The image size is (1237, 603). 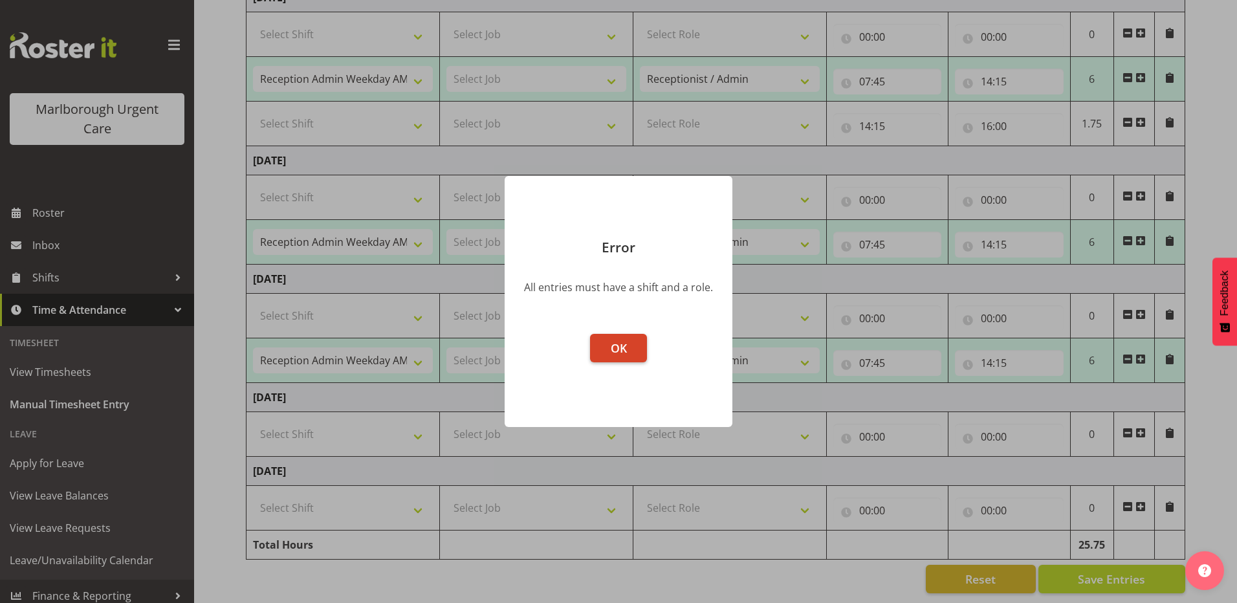 What do you see at coordinates (618, 287) in the screenshot?
I see `div: All entries must have a shift and a role.` at bounding box center [618, 287].